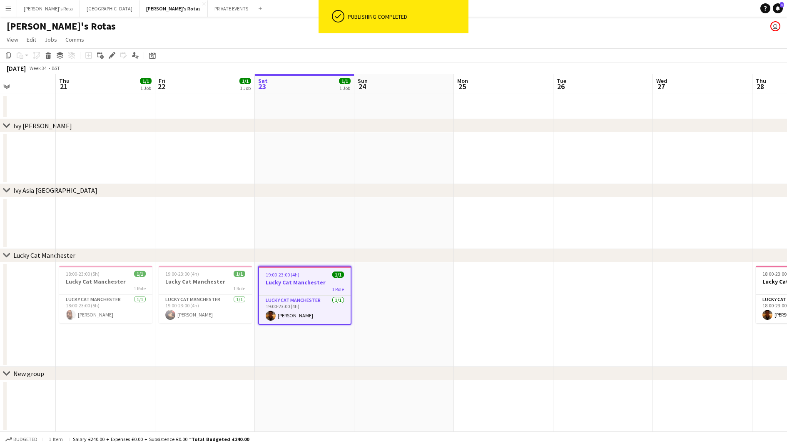 This screenshot has width=787, height=446. What do you see at coordinates (778, 8) in the screenshot?
I see `a: 1` at bounding box center [778, 8].